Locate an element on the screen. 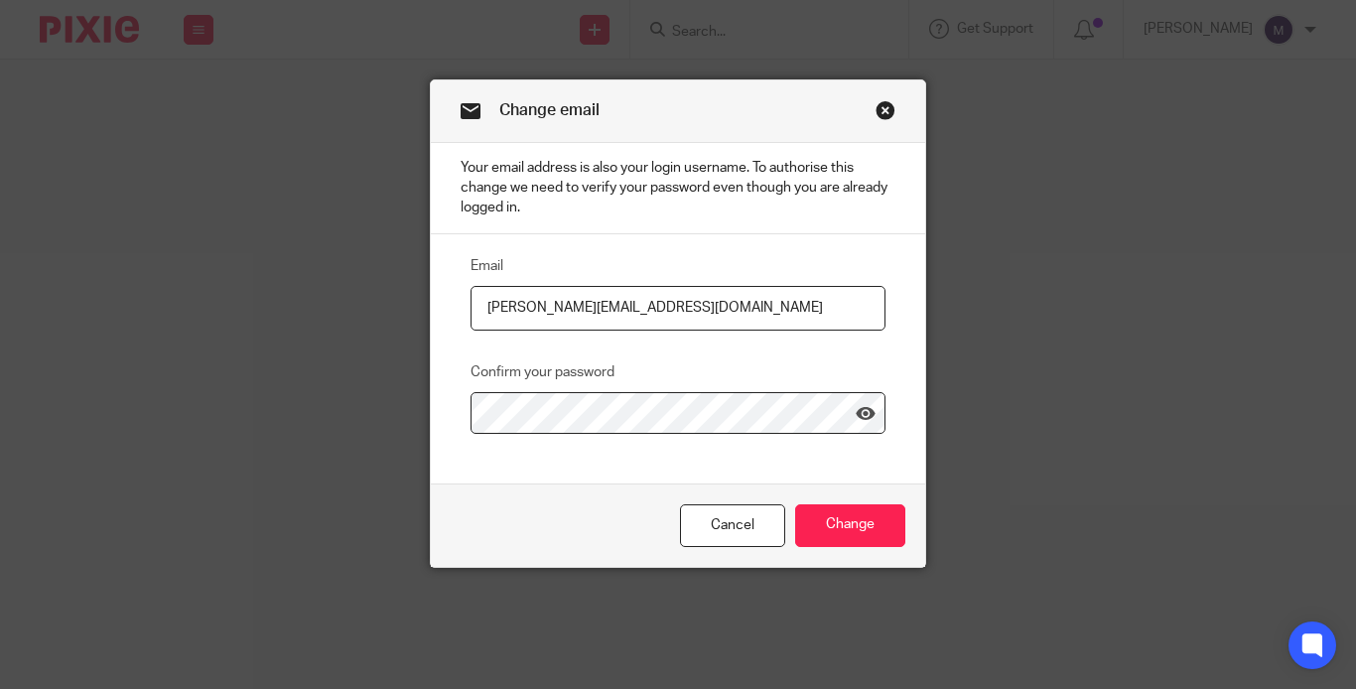 The height and width of the screenshot is (689, 1356). span: Change email is located at coordinates (549, 110).